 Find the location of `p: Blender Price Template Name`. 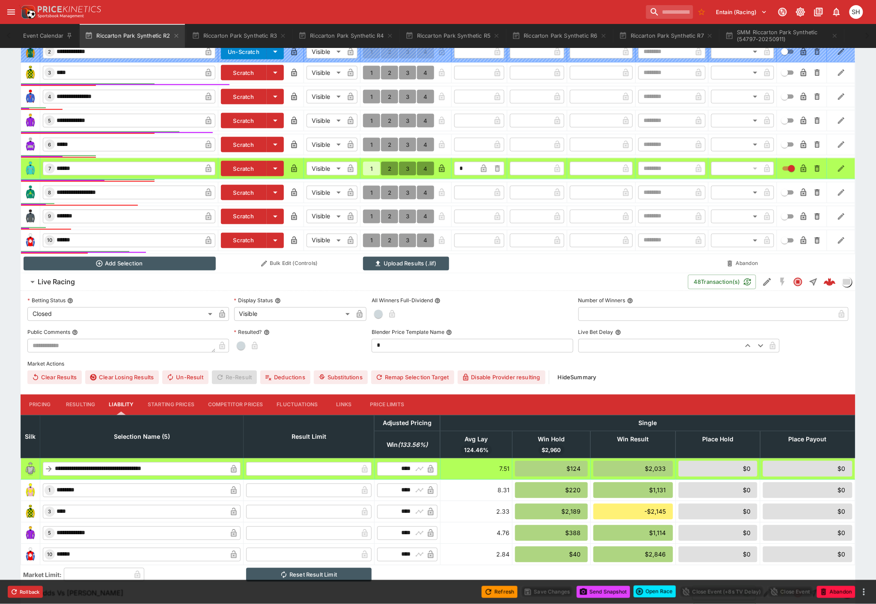

p: Blender Price Template Name is located at coordinates (408, 332).